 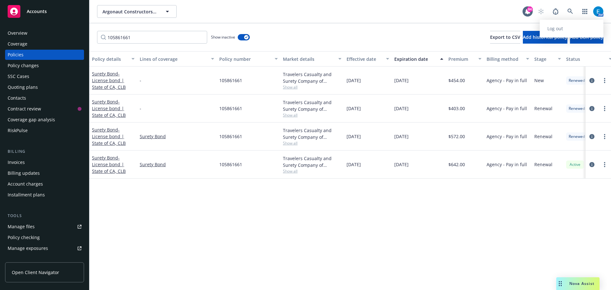 I want to click on a: Start snowing, so click(x=541, y=11).